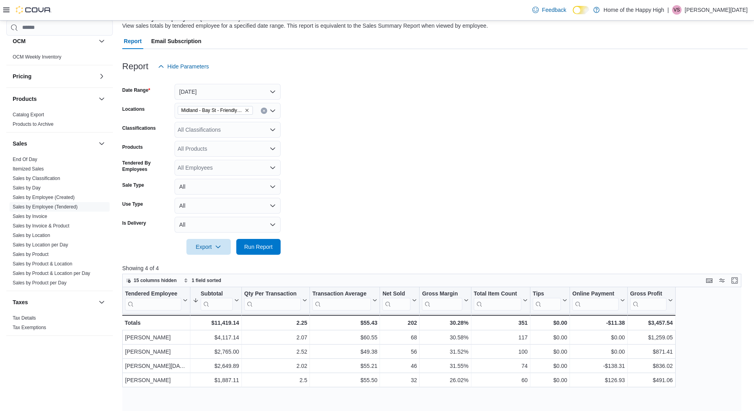 The image size is (754, 411). Describe the element at coordinates (202, 280) in the screenshot. I see `button: 1 field sorted` at that location.